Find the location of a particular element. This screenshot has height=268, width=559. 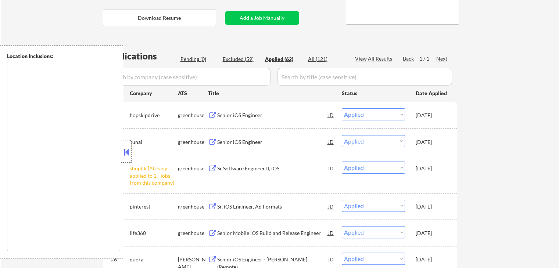

button: Add a Job Manually is located at coordinates (262, 18).